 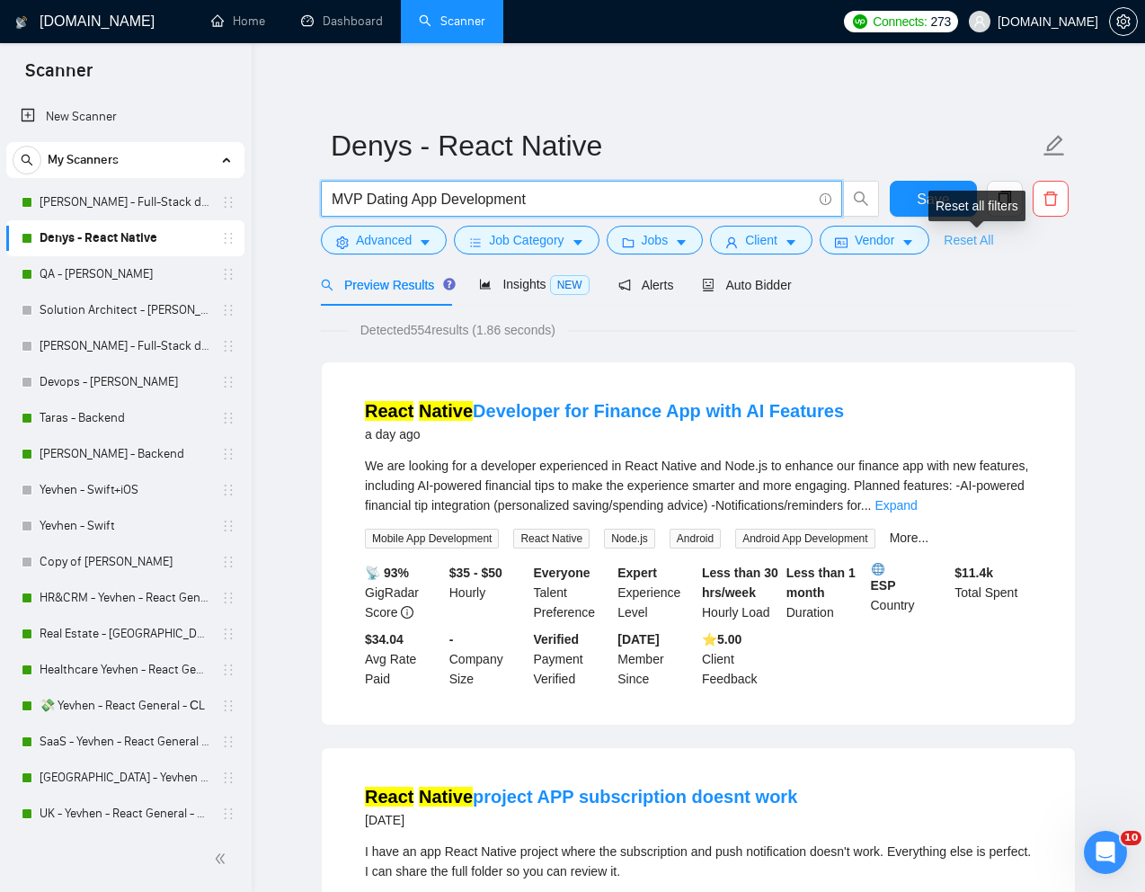 I want to click on div: Company Size, so click(x=488, y=659).